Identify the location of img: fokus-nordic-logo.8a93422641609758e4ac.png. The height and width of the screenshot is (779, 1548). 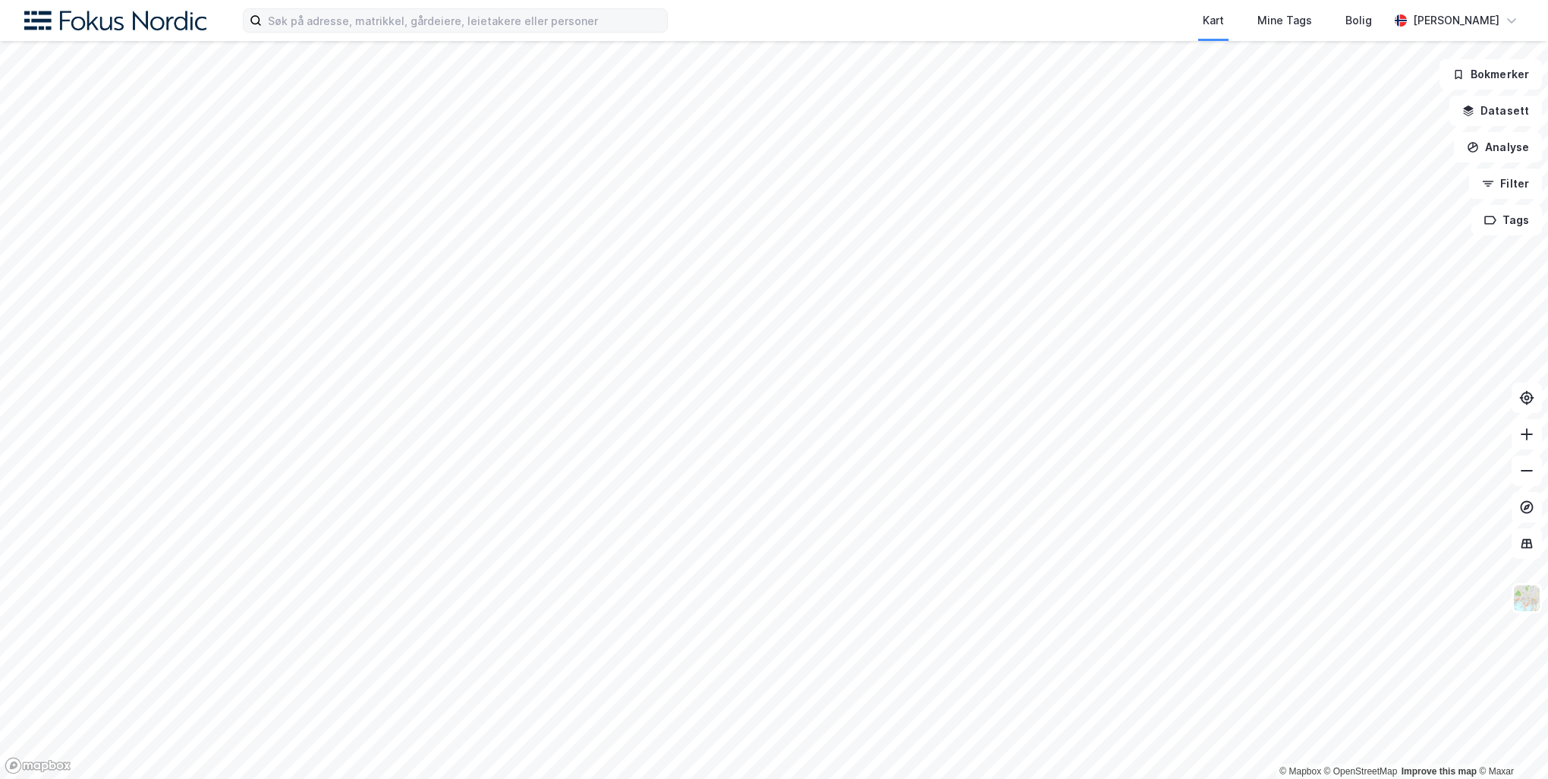
(115, 20).